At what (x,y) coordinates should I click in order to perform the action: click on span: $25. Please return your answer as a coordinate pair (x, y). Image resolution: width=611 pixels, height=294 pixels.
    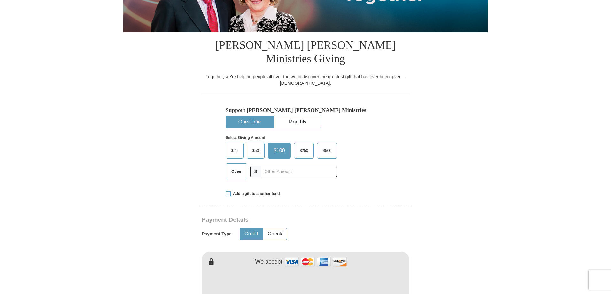
    Looking at the image, I should click on (235, 150).